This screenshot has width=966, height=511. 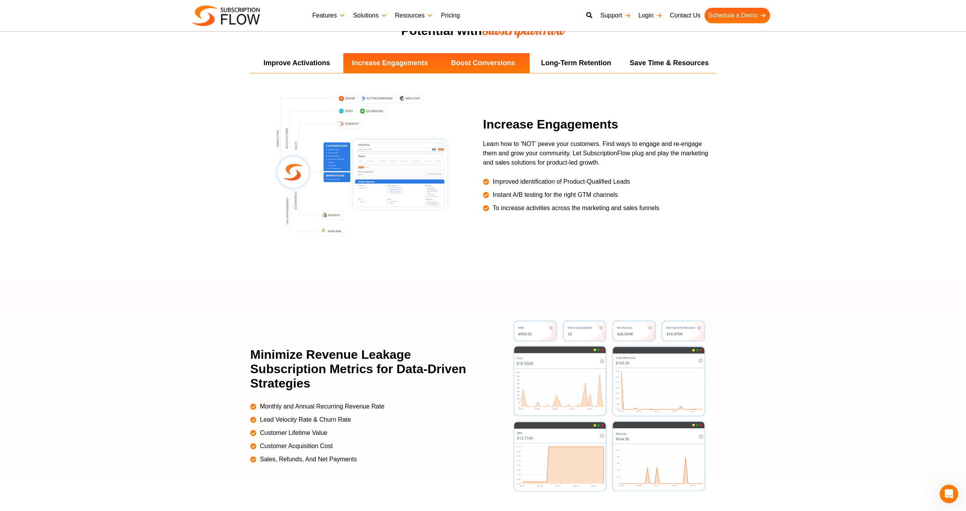 What do you see at coordinates (293, 433) in the screenshot?
I see `span: Customer Lifetime Value` at bounding box center [293, 433].